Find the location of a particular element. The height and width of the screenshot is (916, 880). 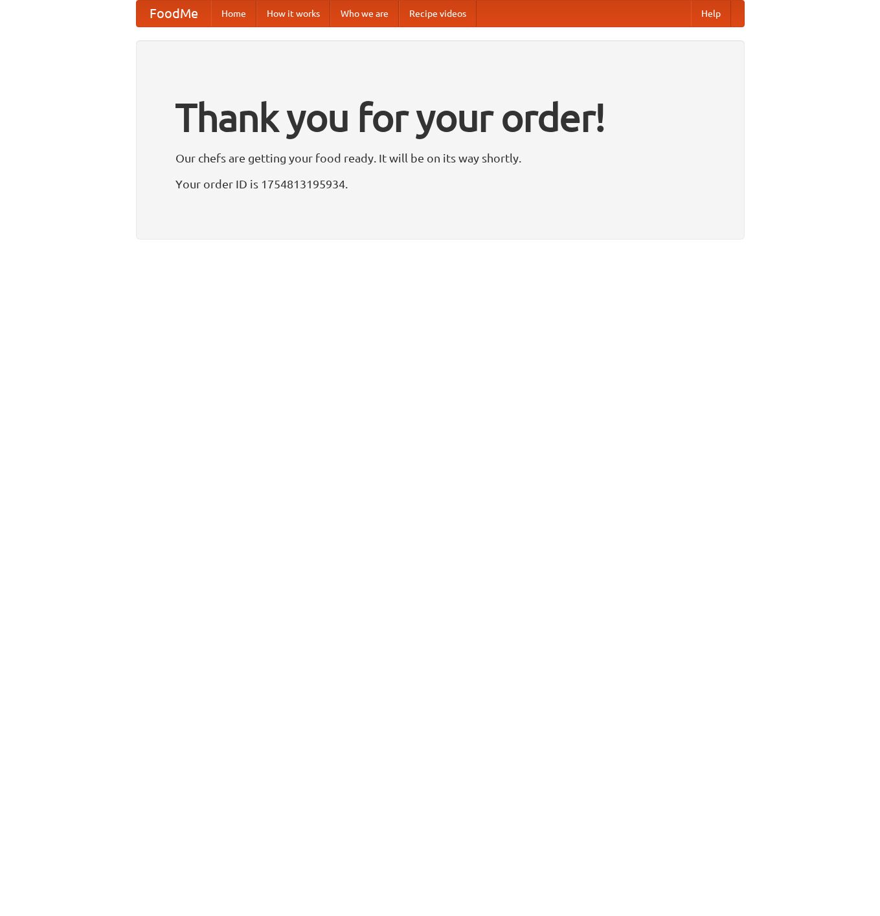

a: Recipe videos is located at coordinates (438, 14).